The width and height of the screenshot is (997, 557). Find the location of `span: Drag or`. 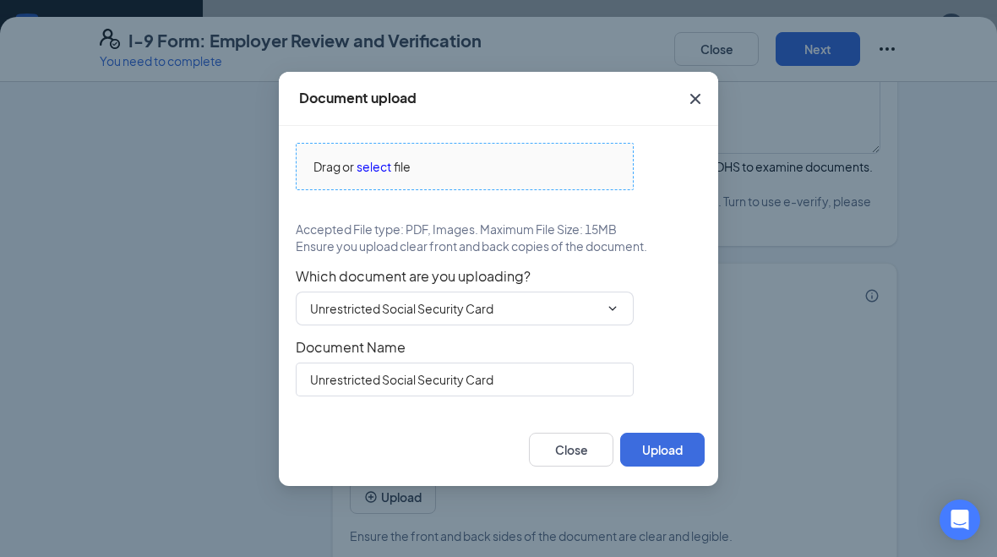

span: Drag or is located at coordinates (334, 166).